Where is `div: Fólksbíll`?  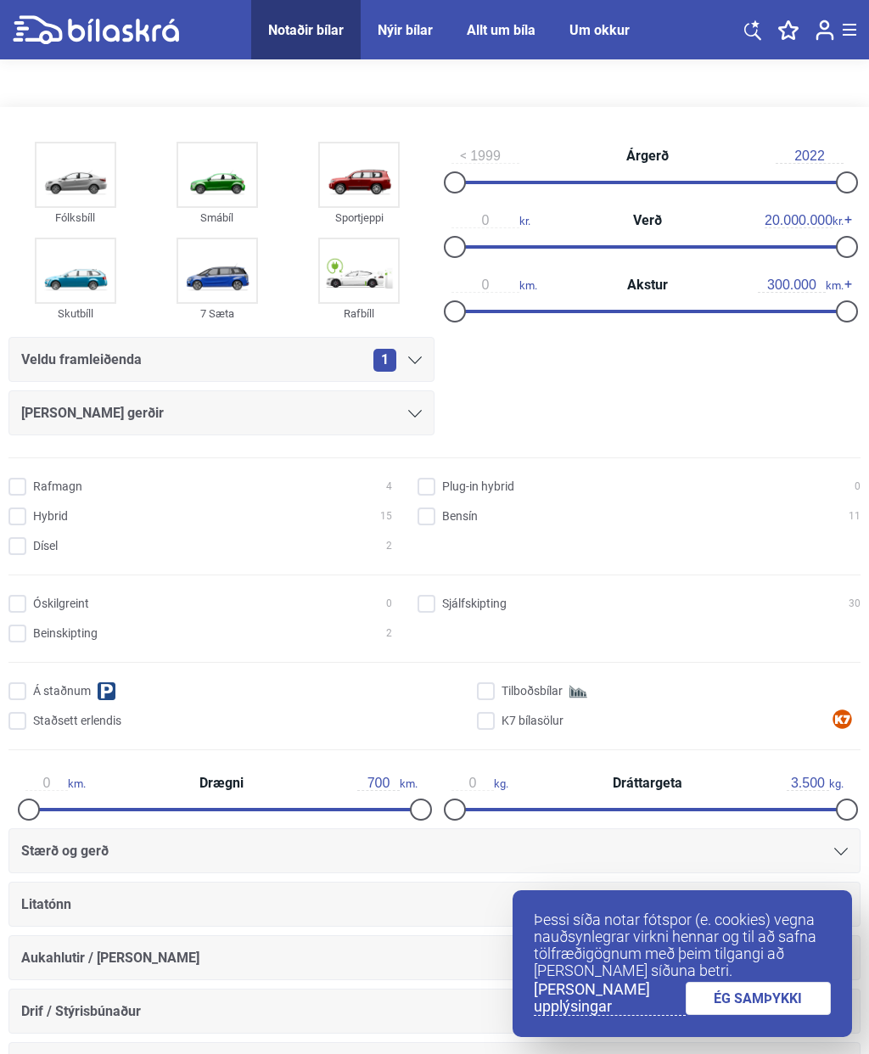 div: Fólksbíll is located at coordinates (76, 217).